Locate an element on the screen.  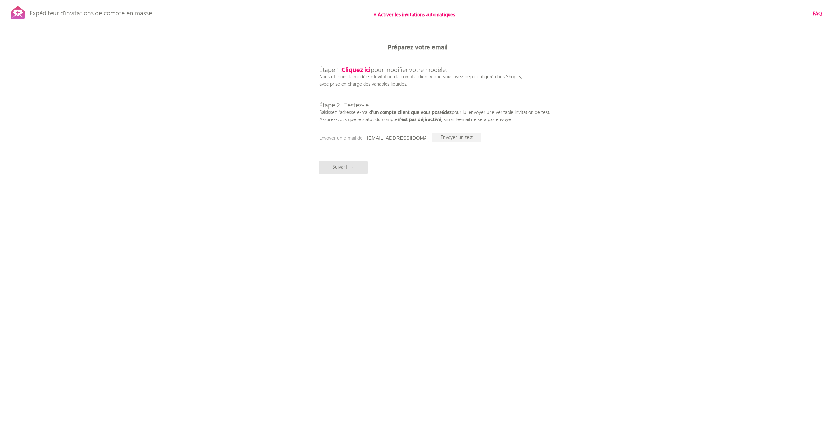
font: Cliquez ici is located at coordinates (356, 70).